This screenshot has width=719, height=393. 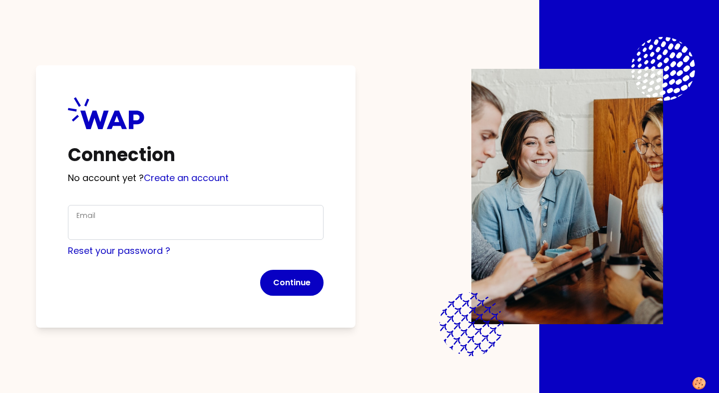 What do you see at coordinates (196, 178) in the screenshot?
I see `p: No account yet ?` at bounding box center [196, 178].